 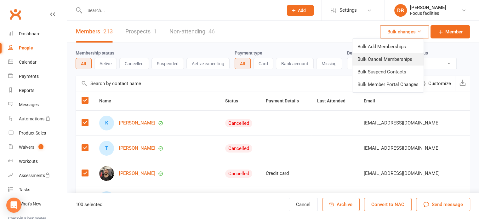 What do you see at coordinates (208, 64) in the screenshot?
I see `button: Active cancelling` at bounding box center [208, 64].